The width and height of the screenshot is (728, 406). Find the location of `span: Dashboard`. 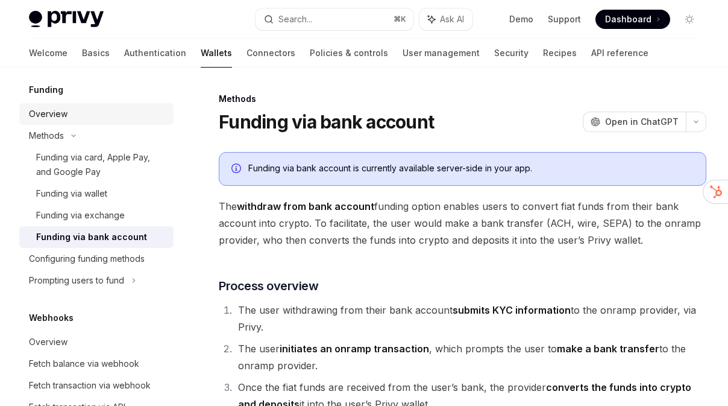

span: Dashboard is located at coordinates (628, 19).